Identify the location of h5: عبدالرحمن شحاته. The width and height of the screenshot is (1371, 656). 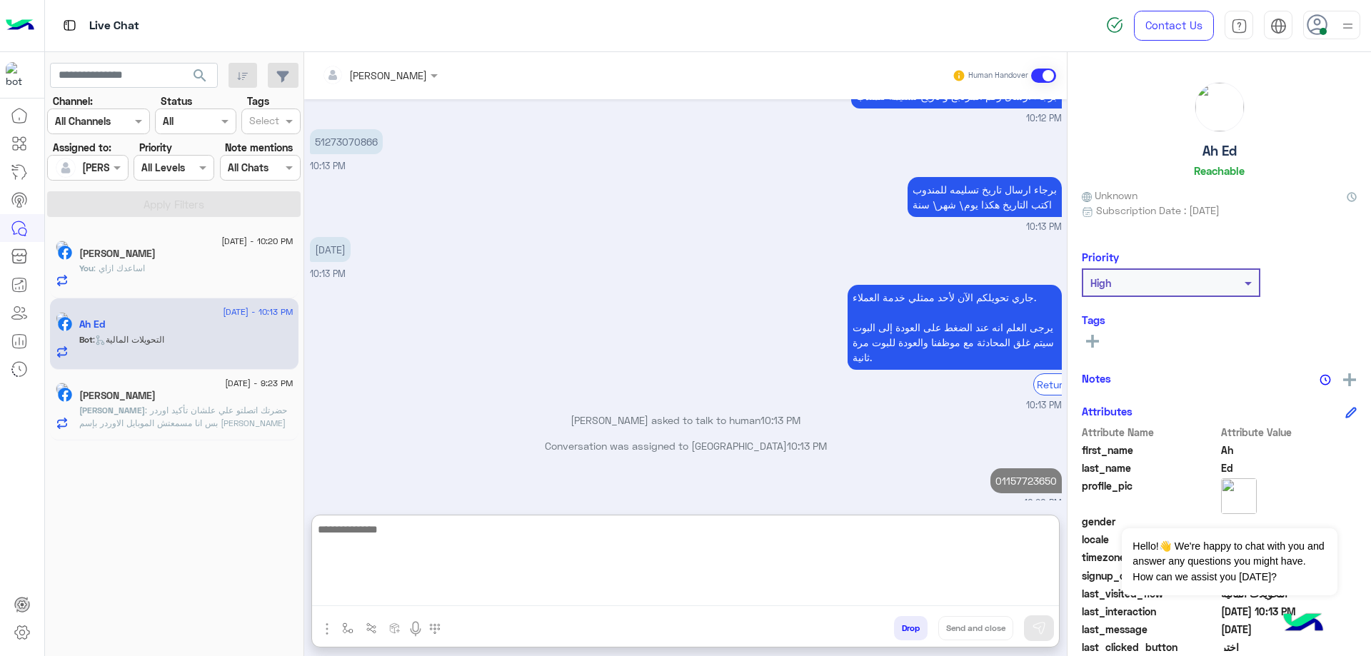
(117, 395).